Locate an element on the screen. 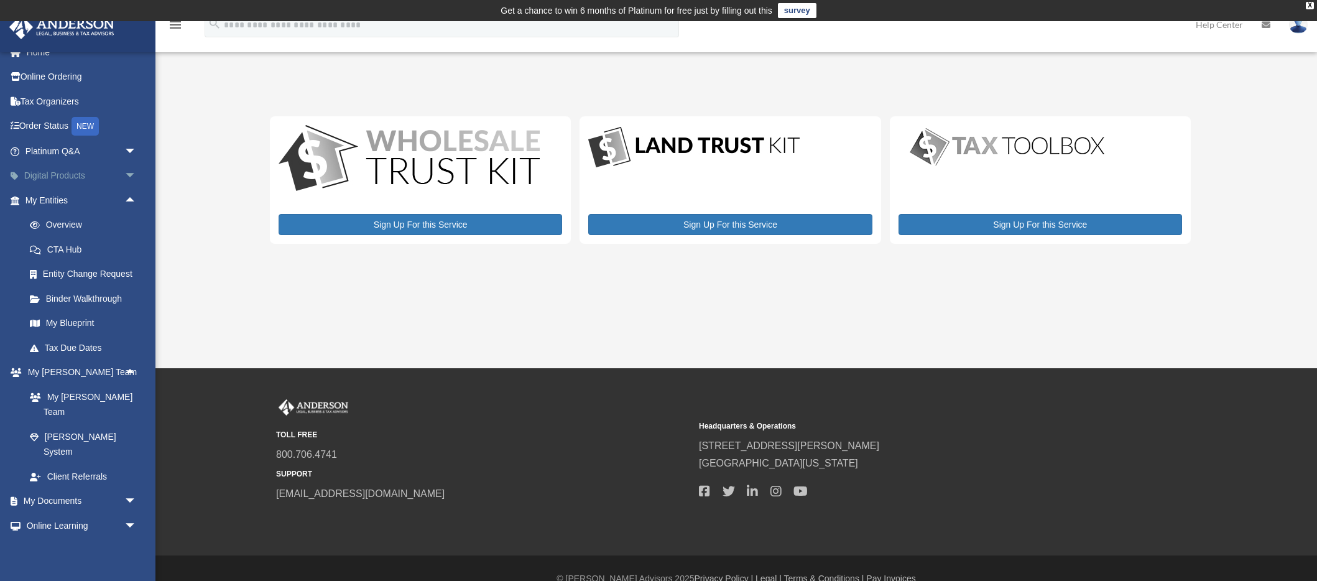 Image resolution: width=1317 pixels, height=581 pixels. a: Platinum Q&Aarrow_drop_down is located at coordinates (82, 151).